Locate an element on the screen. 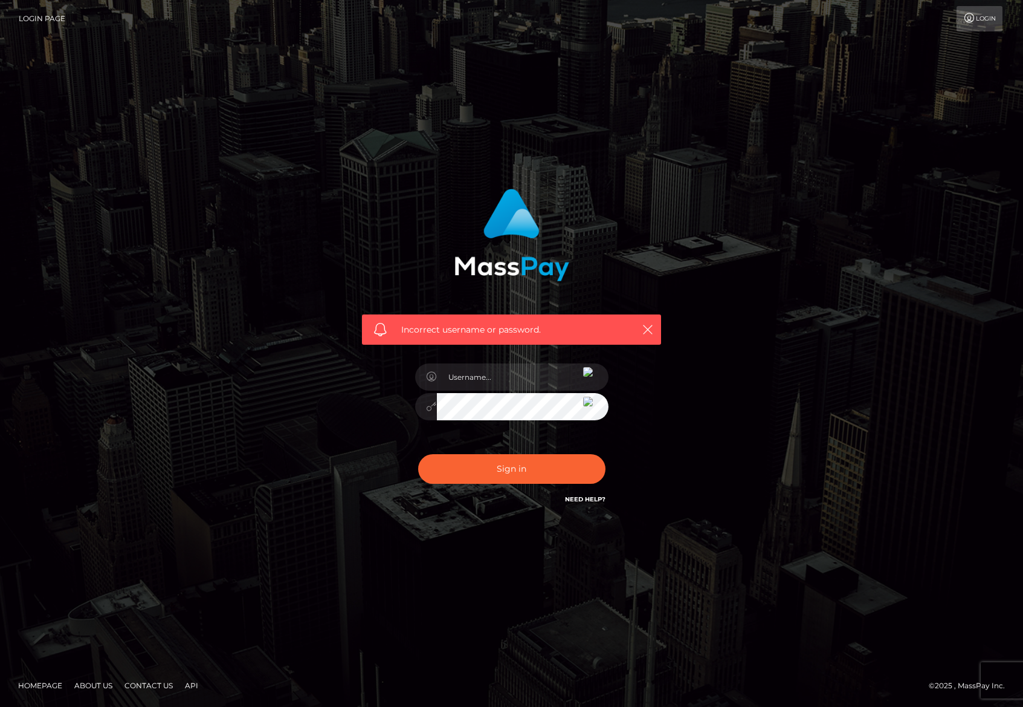  a: Login Page is located at coordinates (42, 19).